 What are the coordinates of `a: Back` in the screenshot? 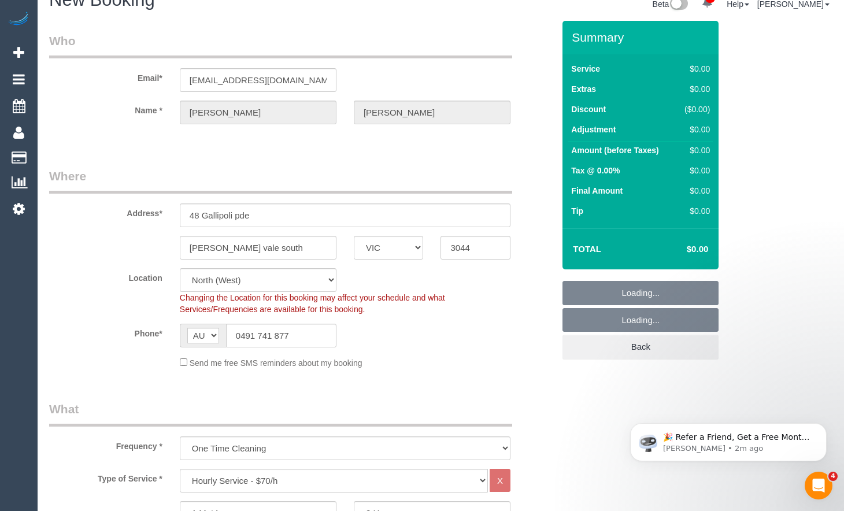 It's located at (640, 347).